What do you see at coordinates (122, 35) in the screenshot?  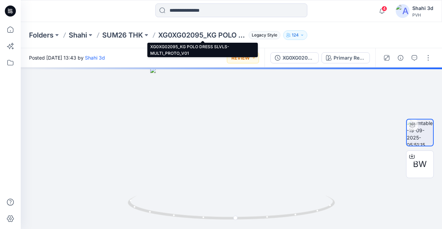 I see `a: SUM26 THK` at bounding box center [122, 35].